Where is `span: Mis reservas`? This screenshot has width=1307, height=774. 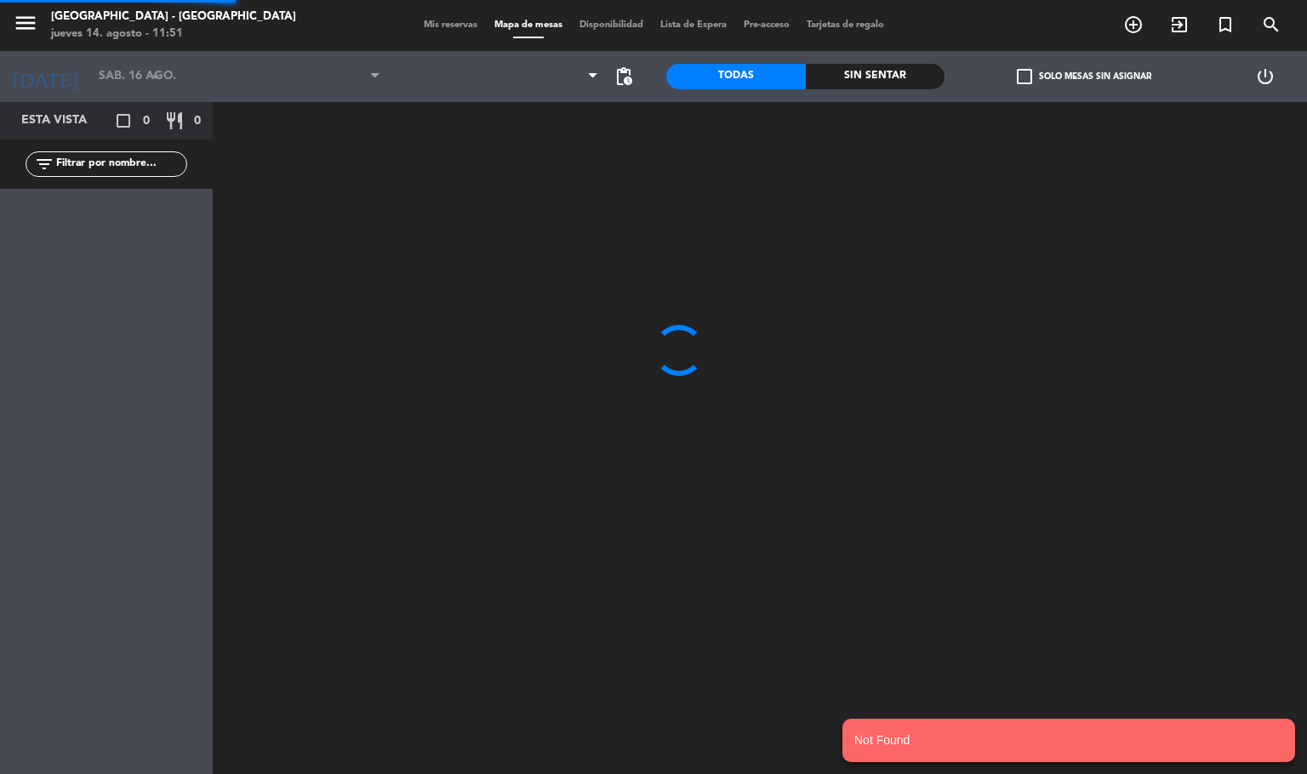 span: Mis reservas is located at coordinates (450, 25).